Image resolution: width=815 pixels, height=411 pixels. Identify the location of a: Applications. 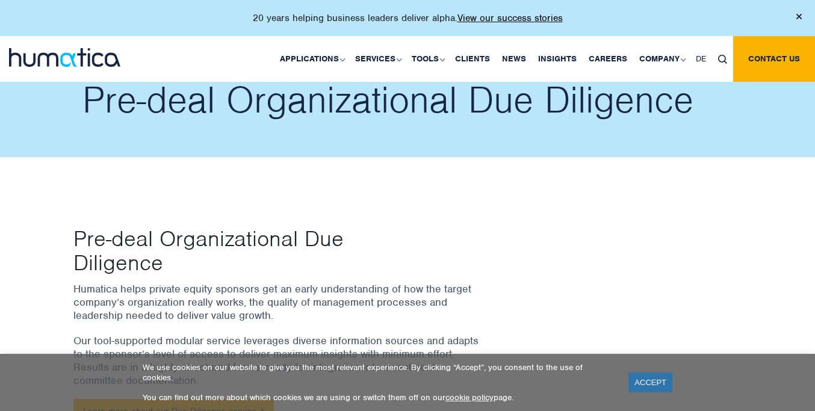
(311, 59).